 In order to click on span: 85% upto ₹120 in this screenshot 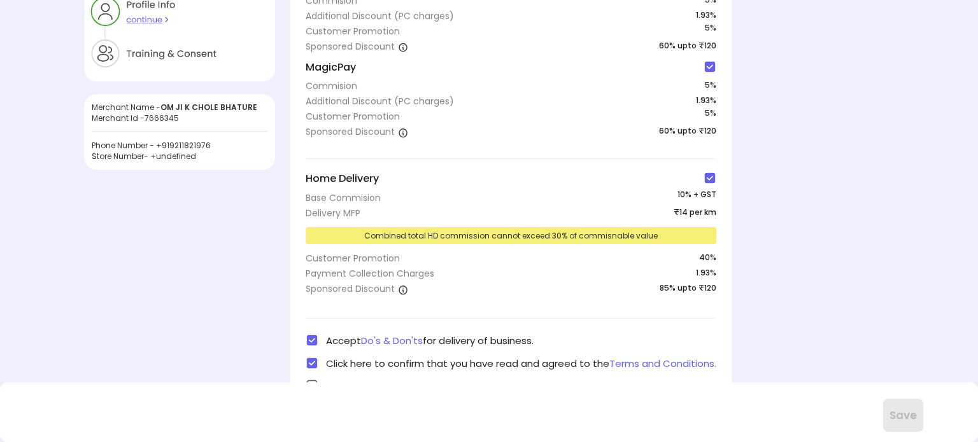, I will do `click(687, 290)`.